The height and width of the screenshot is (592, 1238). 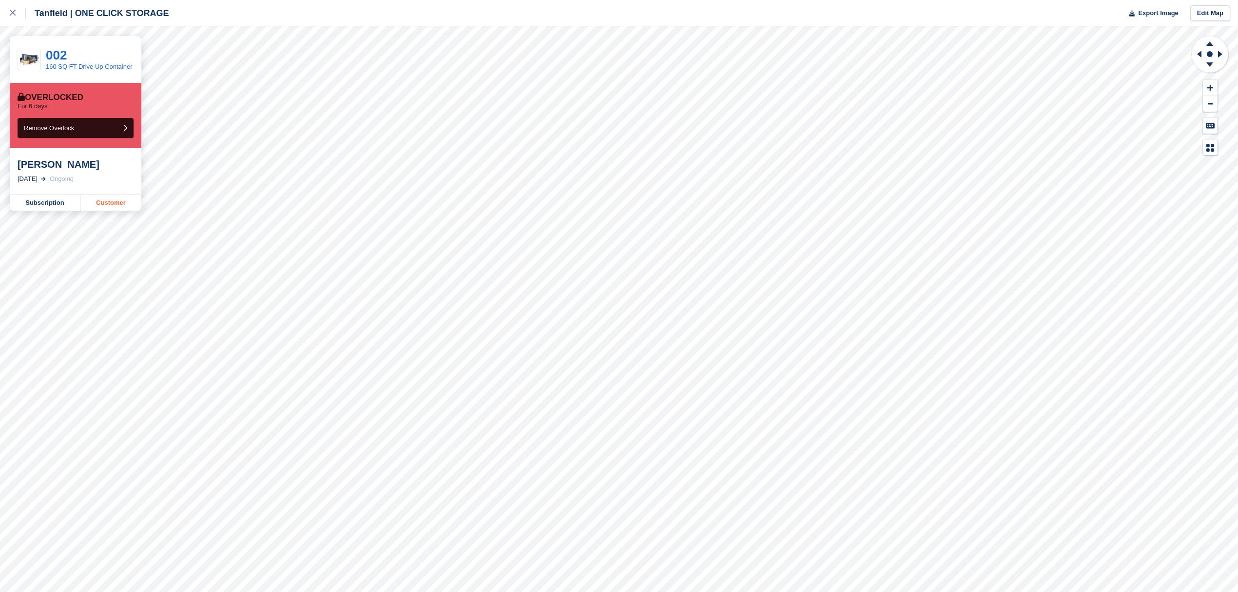 I want to click on a: 160 SQ FT Drive Up Container, so click(x=89, y=66).